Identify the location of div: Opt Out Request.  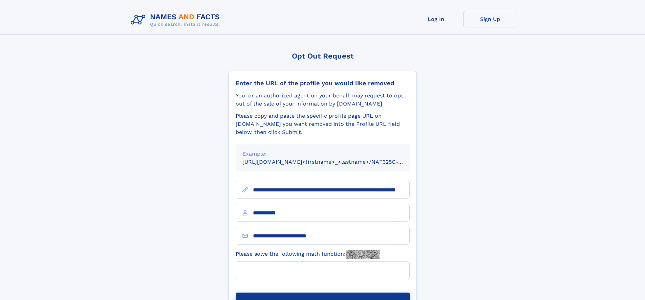
(323, 56).